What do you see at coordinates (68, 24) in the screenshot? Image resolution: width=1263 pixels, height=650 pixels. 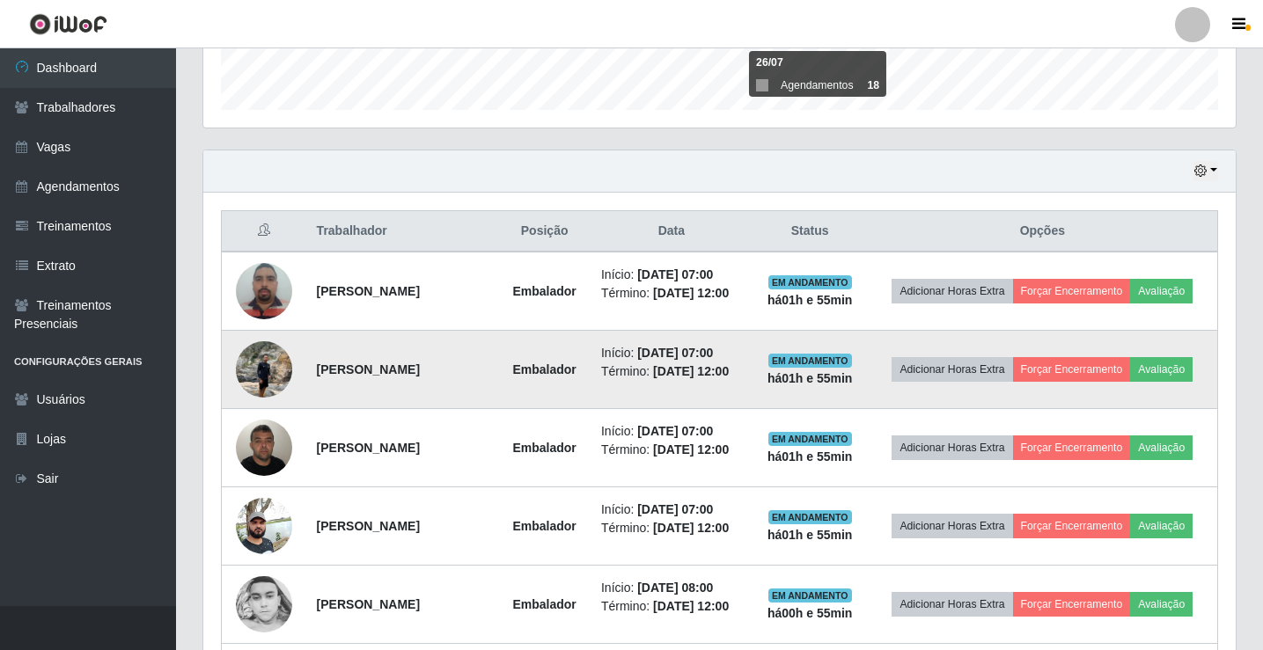 I see `img: CoreUI Logo` at bounding box center [68, 24].